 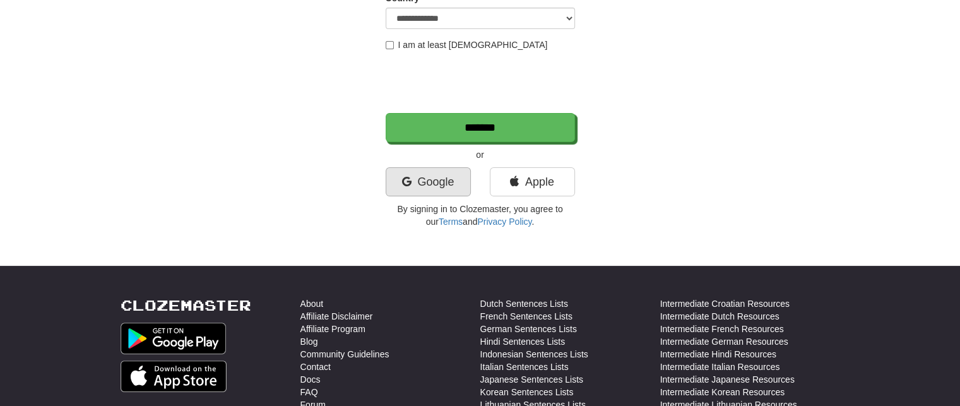 What do you see at coordinates (534, 354) in the screenshot?
I see `a: Indonesian Sentences Lists` at bounding box center [534, 354].